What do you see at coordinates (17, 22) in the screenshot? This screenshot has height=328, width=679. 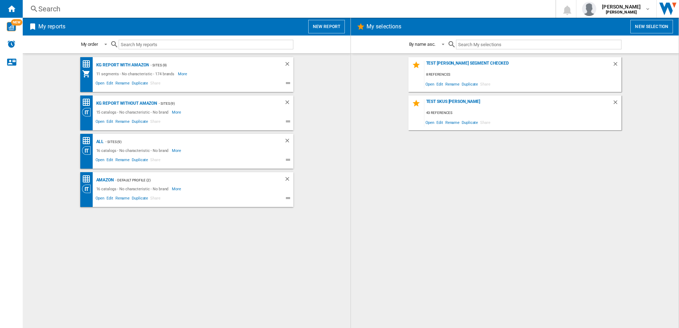 I see `span: NEW` at bounding box center [17, 22].